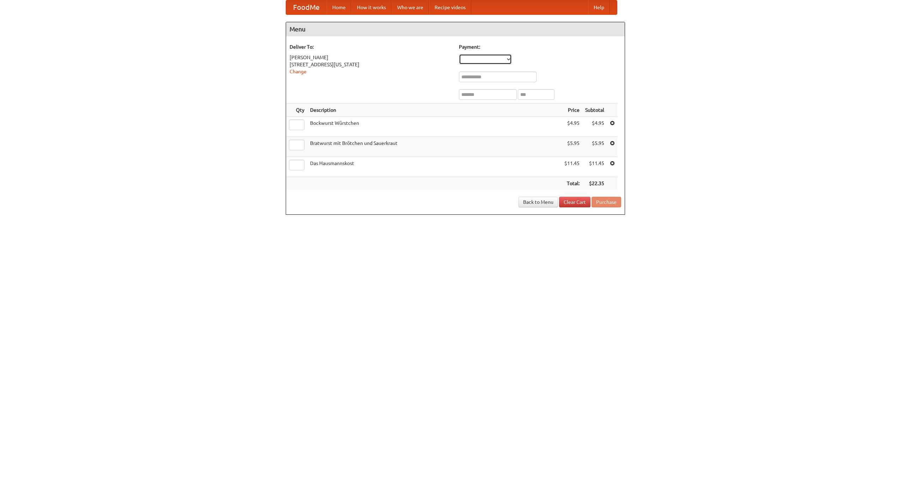 The width and height of the screenshot is (903, 499). Describe the element at coordinates (371, 7) in the screenshot. I see `a: How it works` at that location.